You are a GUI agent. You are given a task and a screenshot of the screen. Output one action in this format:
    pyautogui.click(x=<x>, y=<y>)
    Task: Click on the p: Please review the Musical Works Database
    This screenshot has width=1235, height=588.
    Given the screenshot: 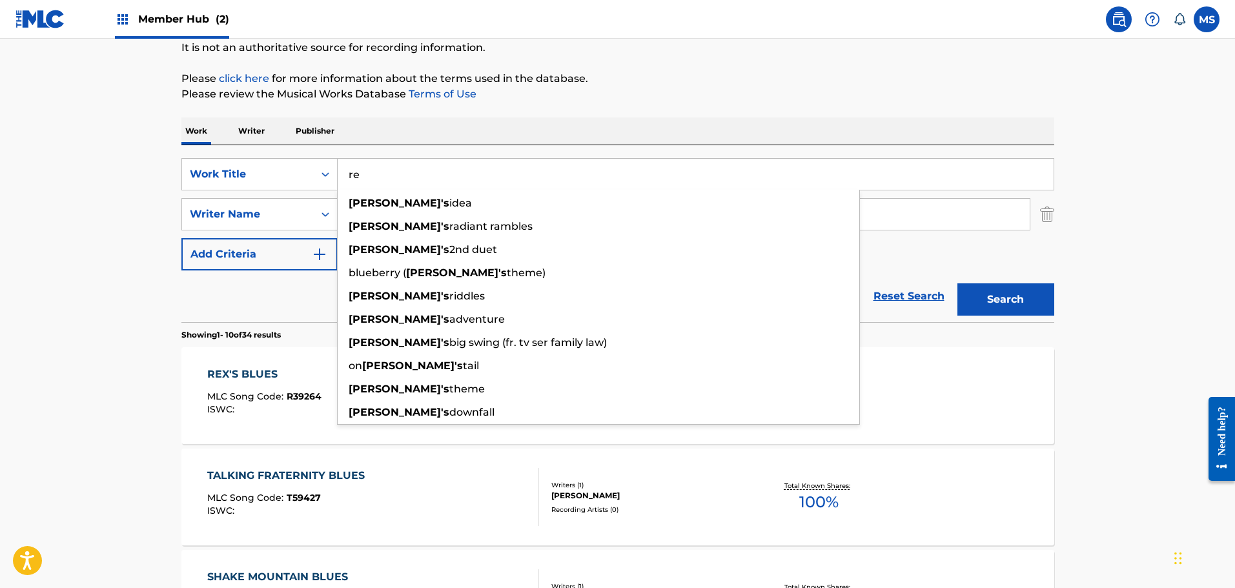 What is the action you would take?
    pyautogui.click(x=618, y=94)
    